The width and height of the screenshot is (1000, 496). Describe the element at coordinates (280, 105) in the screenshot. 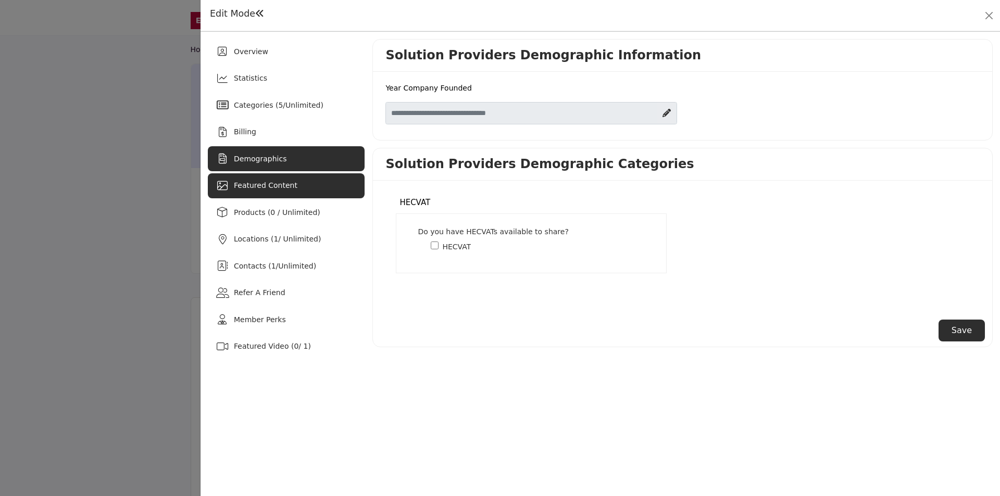

I see `span: 5` at that location.